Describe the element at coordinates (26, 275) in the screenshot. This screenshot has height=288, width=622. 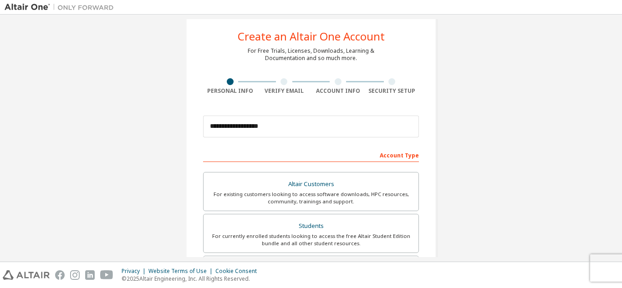
I see `img: altair_logo.svg` at that location.